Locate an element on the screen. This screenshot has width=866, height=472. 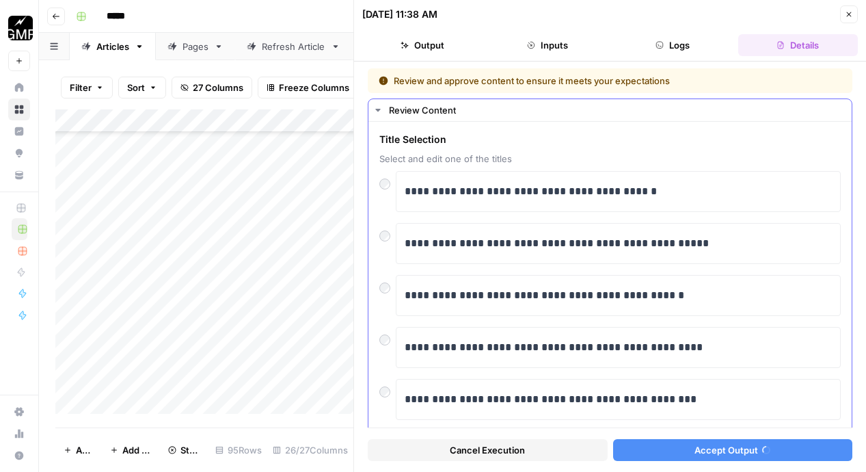
div: Articles is located at coordinates (113, 46).